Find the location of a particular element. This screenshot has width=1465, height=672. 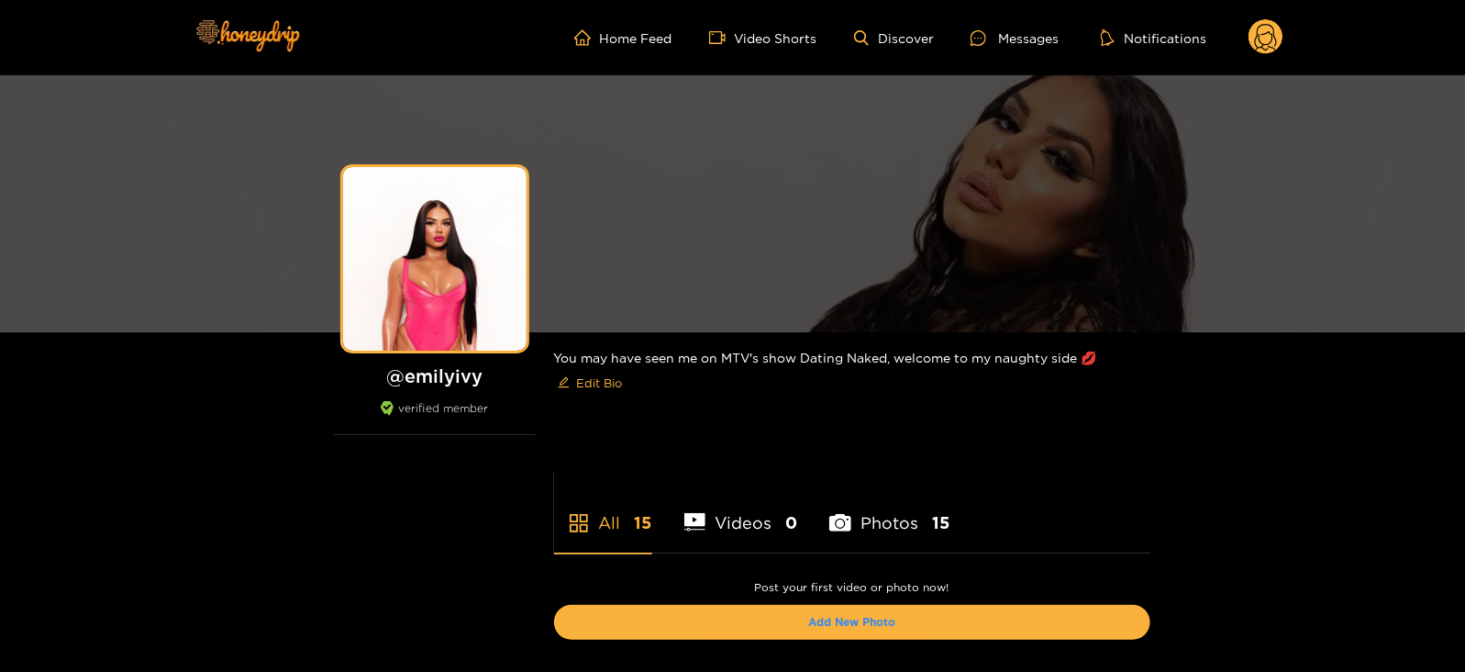

a: Add New Photo is located at coordinates (851, 621).